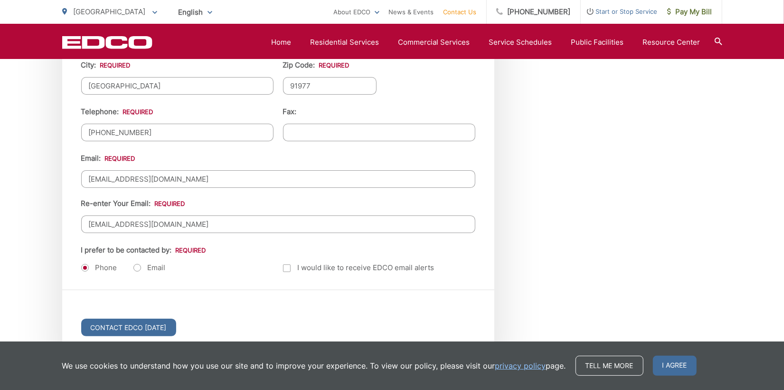 The width and height of the screenshot is (784, 390). I want to click on label: I prefer to be contacted by:, so click(143, 250).